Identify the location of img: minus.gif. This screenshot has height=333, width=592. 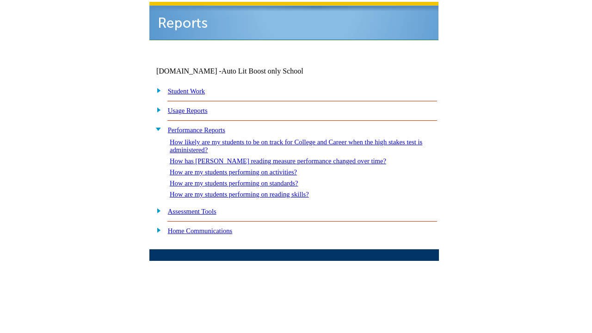
(156, 129).